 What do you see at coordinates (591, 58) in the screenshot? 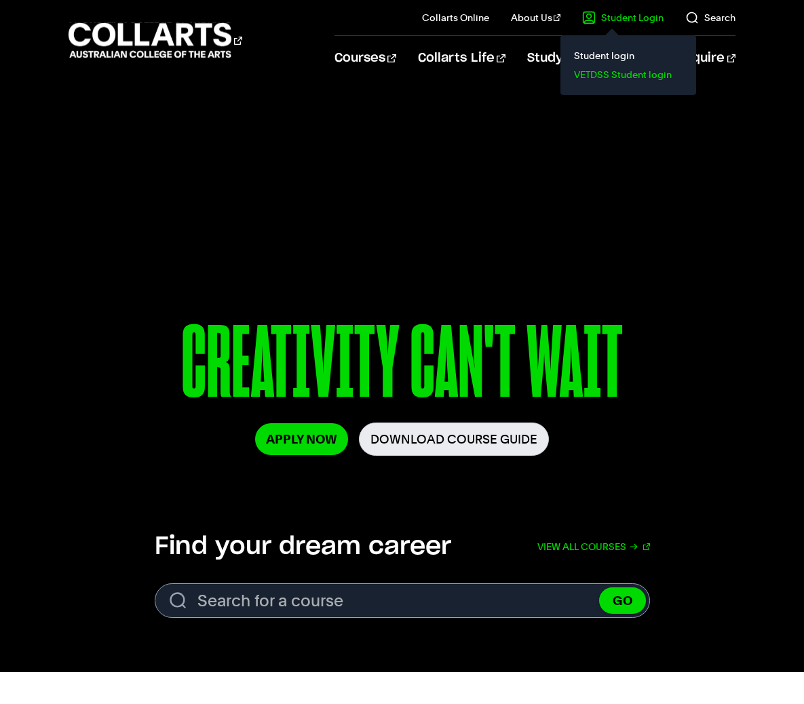
I see `a: Study Information` at bounding box center [591, 58].